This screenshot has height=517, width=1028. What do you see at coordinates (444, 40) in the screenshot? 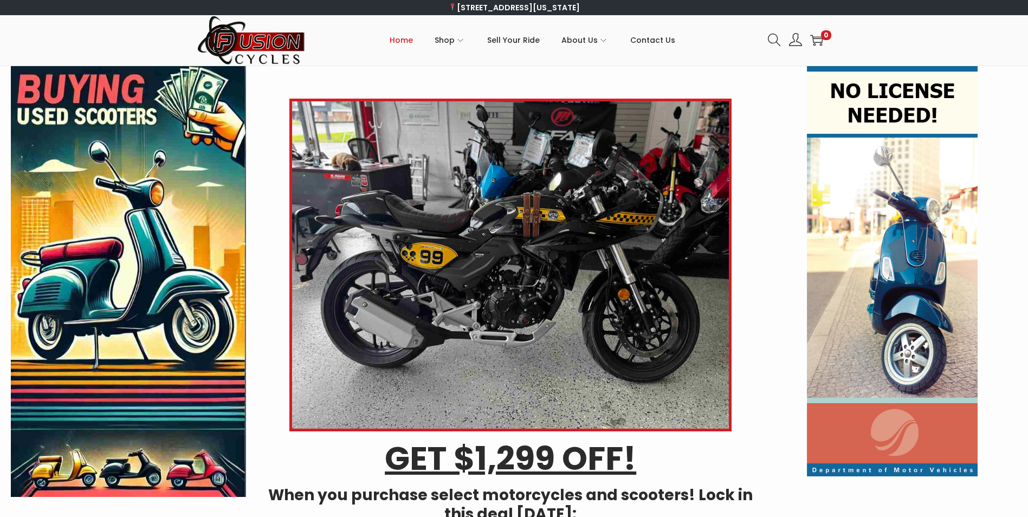
I see `span: Shop` at bounding box center [444, 40].